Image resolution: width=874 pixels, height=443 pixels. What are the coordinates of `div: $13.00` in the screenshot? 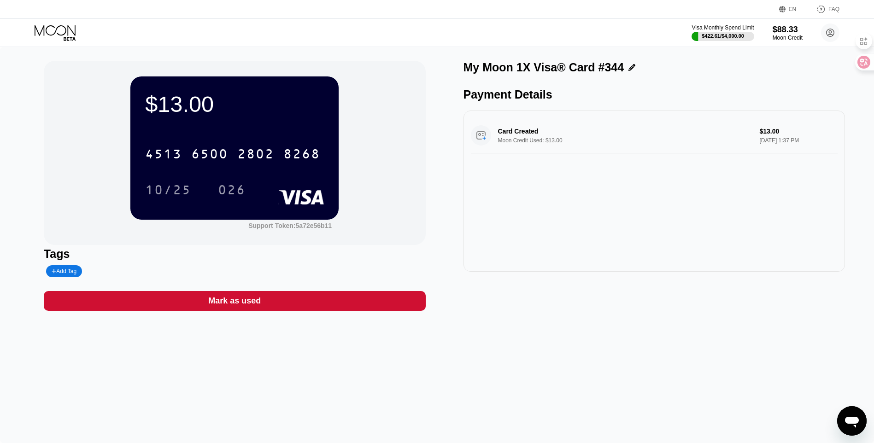 It's located at (234, 104).